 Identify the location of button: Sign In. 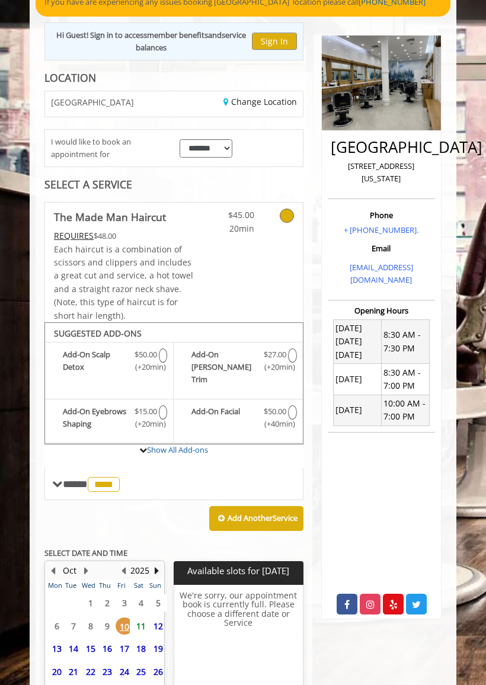
(275, 41).